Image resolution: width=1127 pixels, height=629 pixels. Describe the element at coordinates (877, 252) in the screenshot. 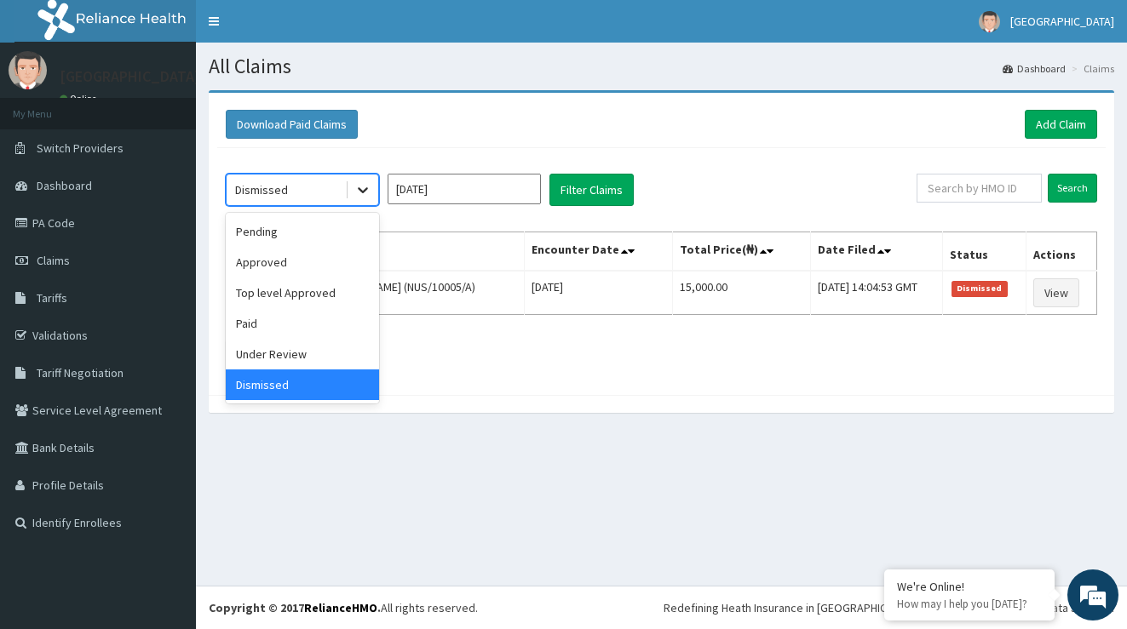

I see `th: Date Filed` at that location.